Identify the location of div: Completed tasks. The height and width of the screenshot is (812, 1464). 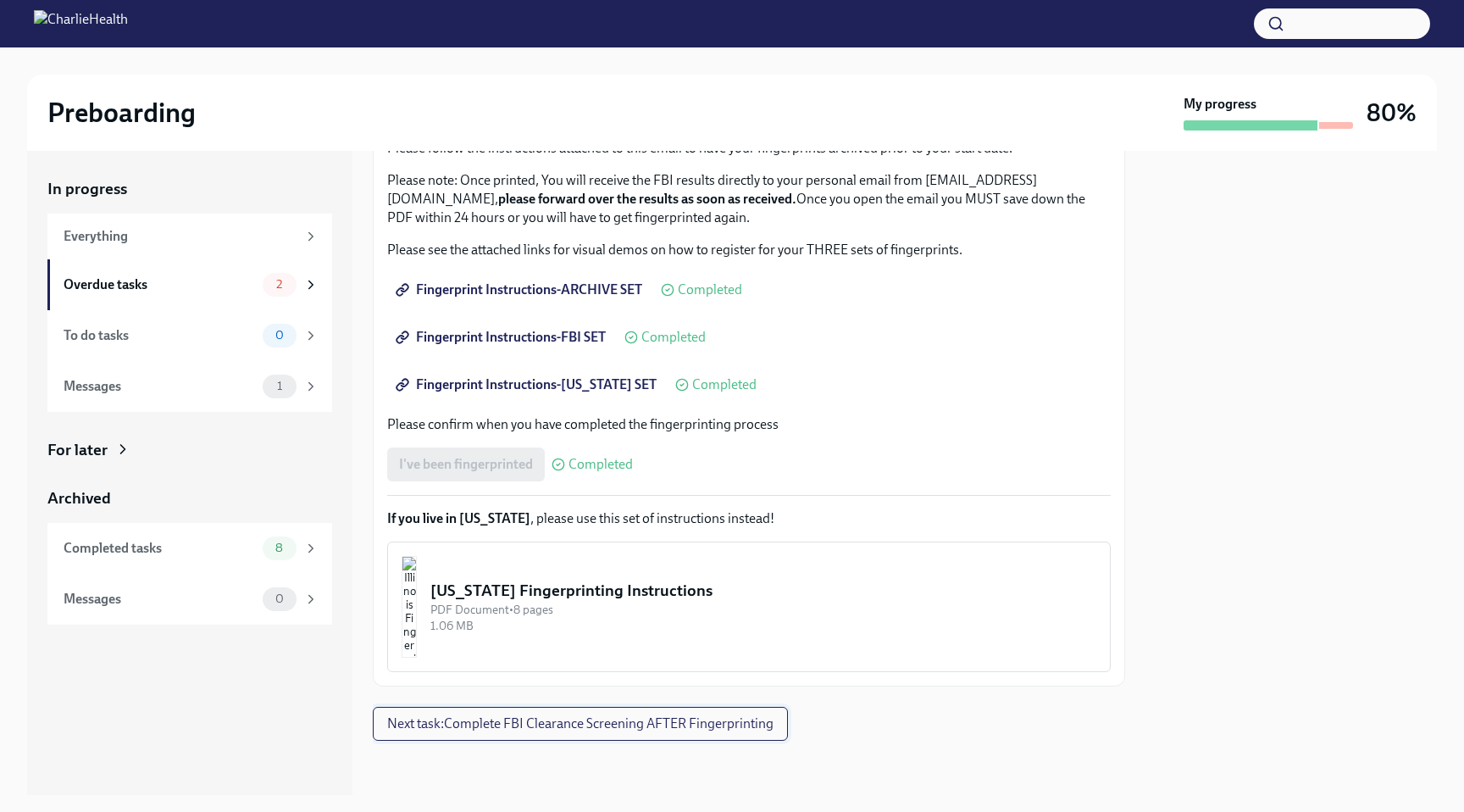
(159, 548).